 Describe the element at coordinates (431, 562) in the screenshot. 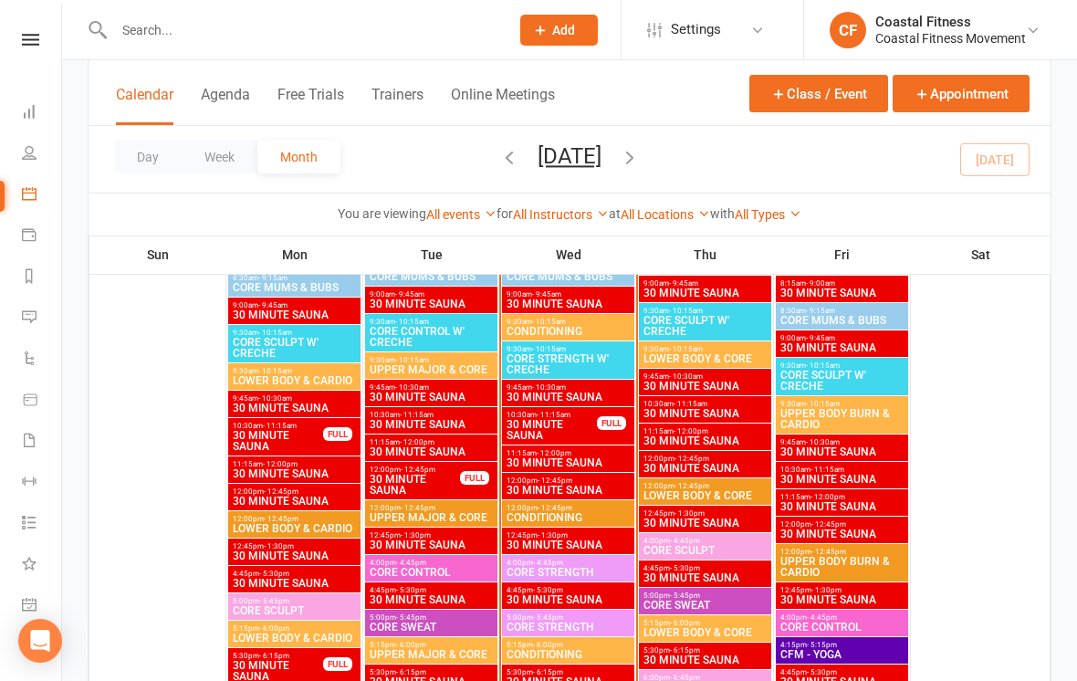

I see `span: 4:00pm` at that location.